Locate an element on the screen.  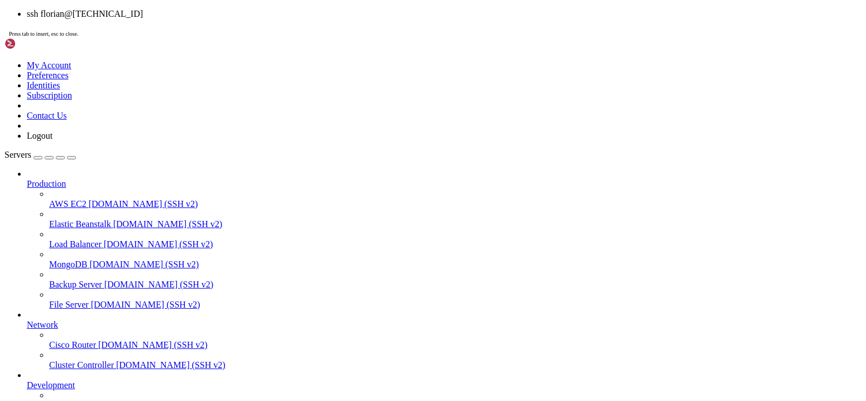
x-row: [florian@vps2929992 ~]$ ssh is located at coordinates (363, 20).